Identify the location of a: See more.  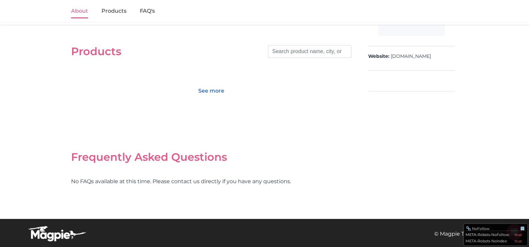
(211, 91).